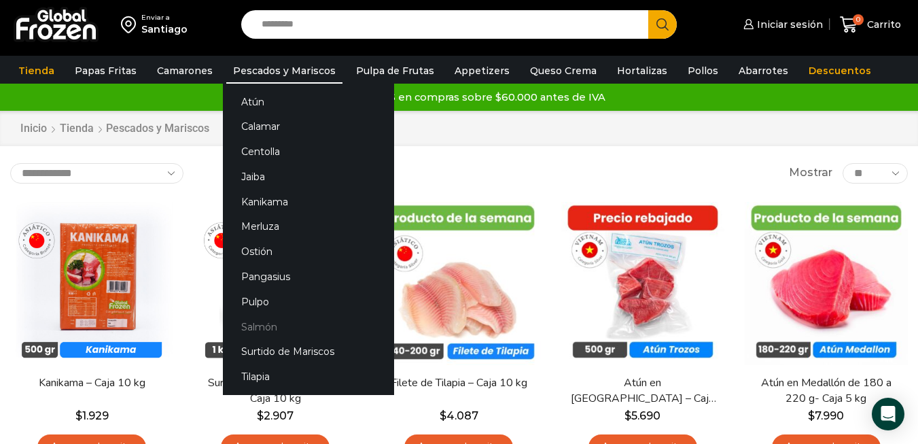 The image size is (918, 444). What do you see at coordinates (309, 101) in the screenshot?
I see `a: Atún` at bounding box center [309, 101].